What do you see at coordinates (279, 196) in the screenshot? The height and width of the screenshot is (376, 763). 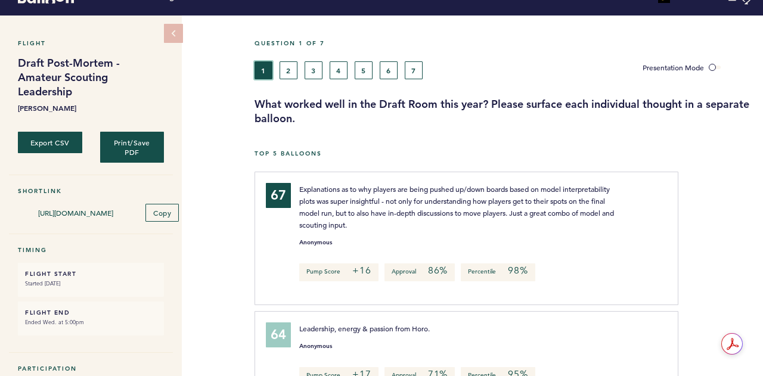 I see `div: 67` at bounding box center [279, 196].